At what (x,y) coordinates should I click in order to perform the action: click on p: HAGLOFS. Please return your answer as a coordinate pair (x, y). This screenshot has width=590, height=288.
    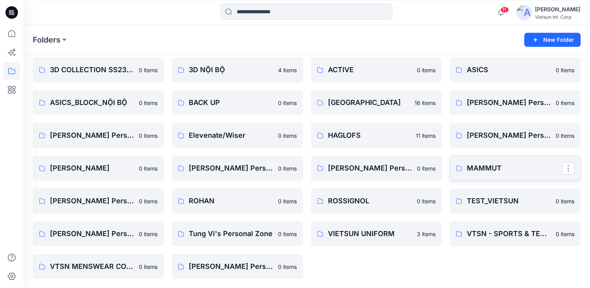
    Looking at the image, I should click on (369, 135).